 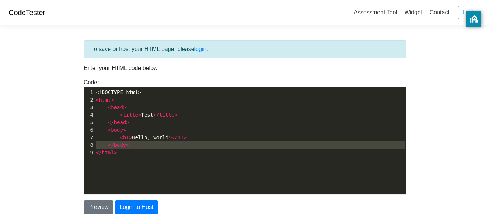 What do you see at coordinates (200, 49) in the screenshot?
I see `a: login` at bounding box center [200, 49].